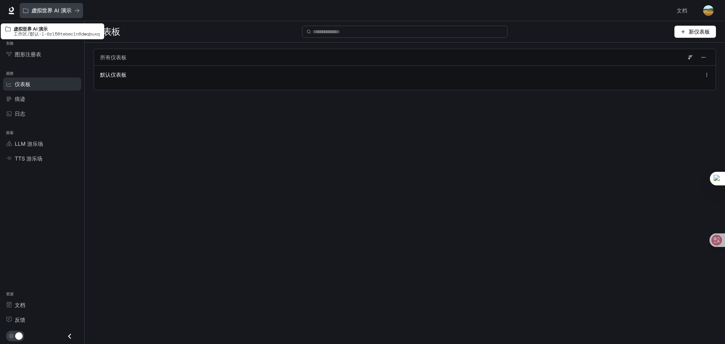 Image resolution: width=725 pixels, height=344 pixels. Describe the element at coordinates (42, 158) in the screenshot. I see `a: TTS 游乐场` at that location.